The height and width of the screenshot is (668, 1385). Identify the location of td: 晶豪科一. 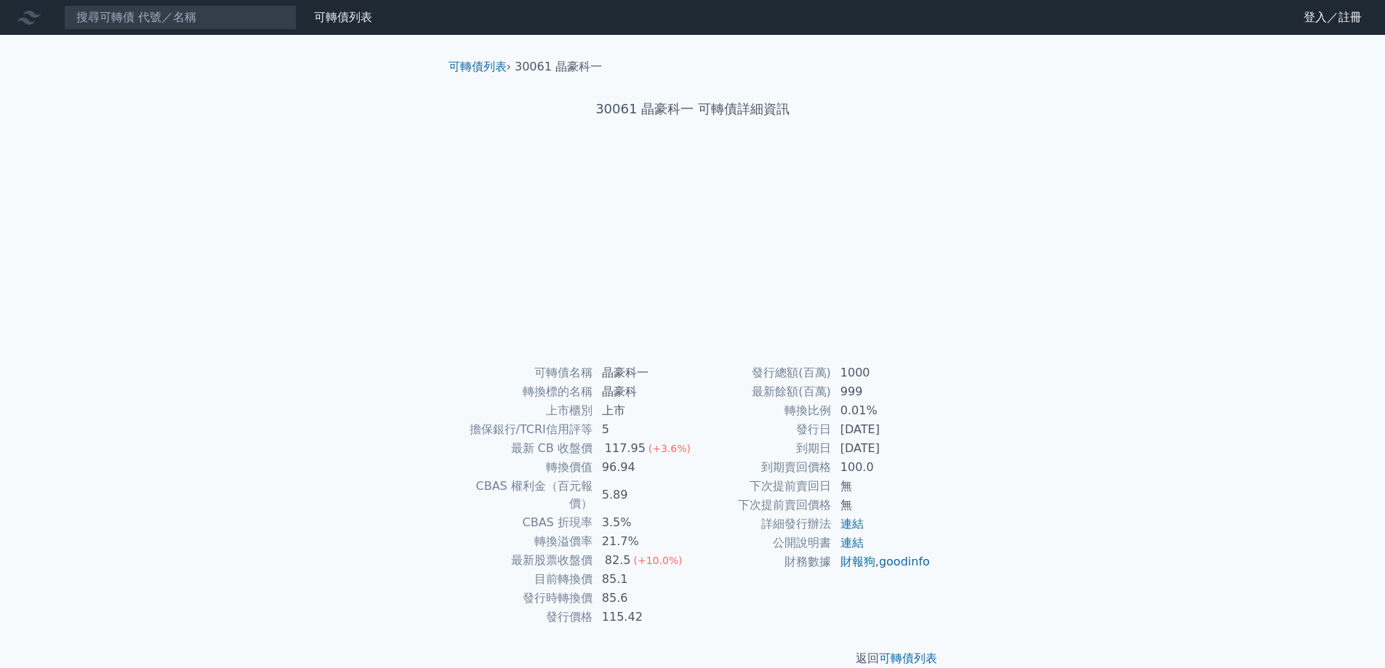
(643, 373).